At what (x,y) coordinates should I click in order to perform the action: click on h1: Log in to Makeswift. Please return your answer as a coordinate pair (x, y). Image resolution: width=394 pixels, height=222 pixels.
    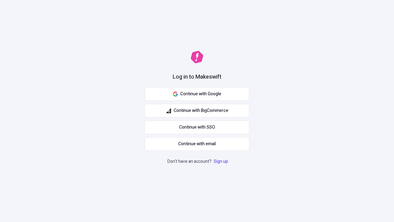
    Looking at the image, I should click on (197, 77).